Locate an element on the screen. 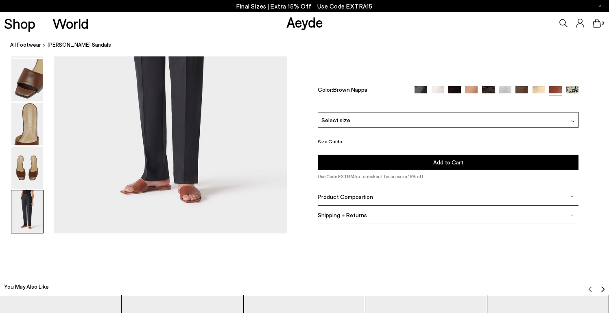  img: Anna Leather Sandals - Image 4 is located at coordinates (27, 124).